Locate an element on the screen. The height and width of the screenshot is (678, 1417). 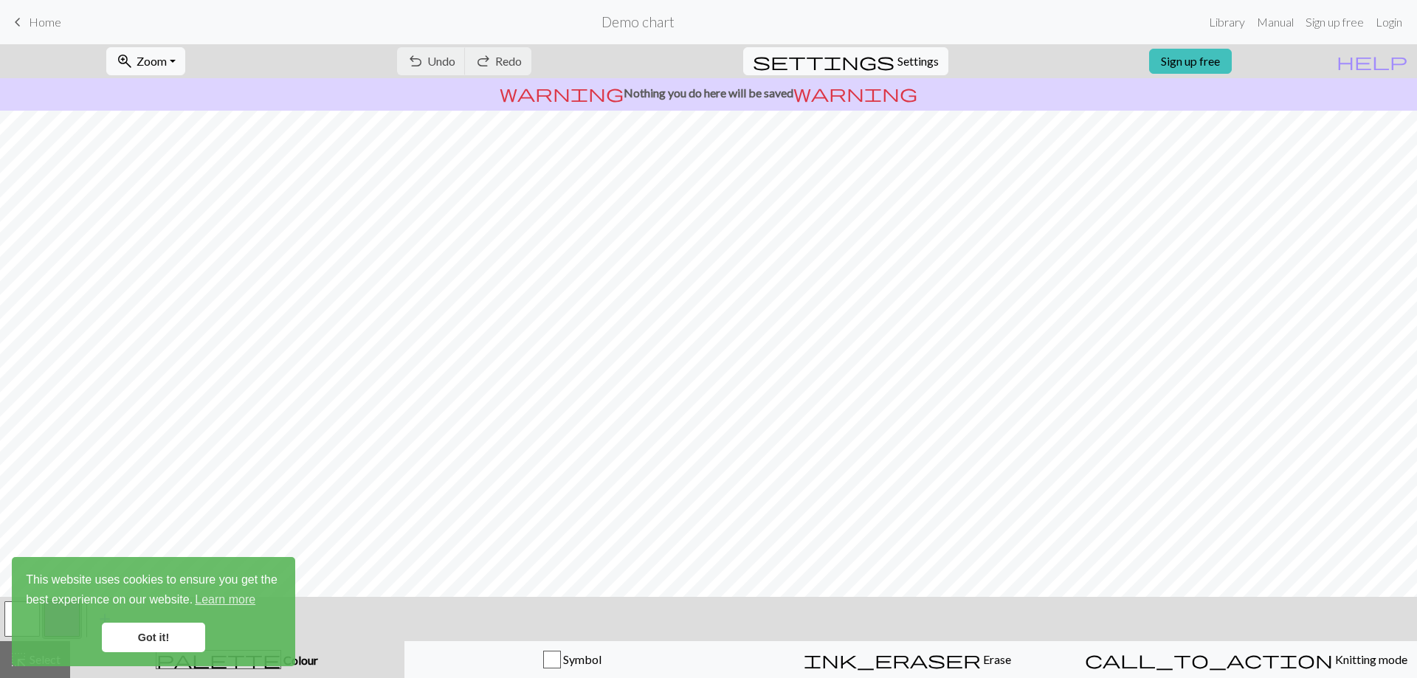
a: Manual is located at coordinates (1275, 22).